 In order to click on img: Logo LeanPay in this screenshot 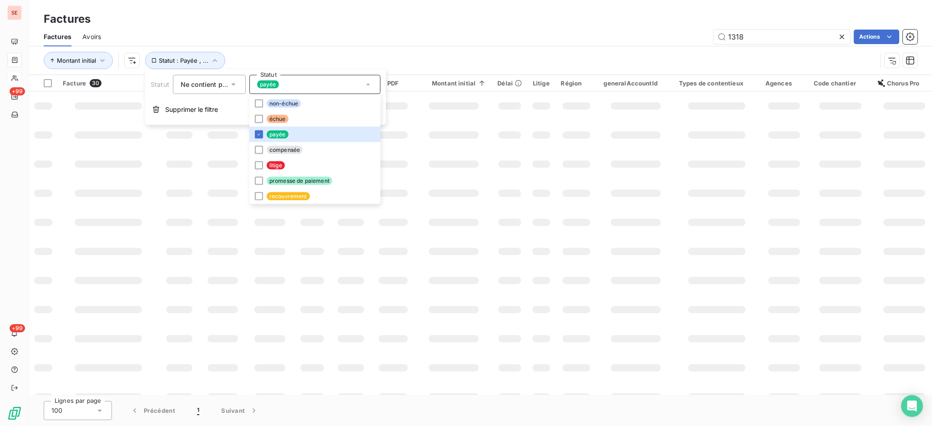, I will do `click(15, 414)`.